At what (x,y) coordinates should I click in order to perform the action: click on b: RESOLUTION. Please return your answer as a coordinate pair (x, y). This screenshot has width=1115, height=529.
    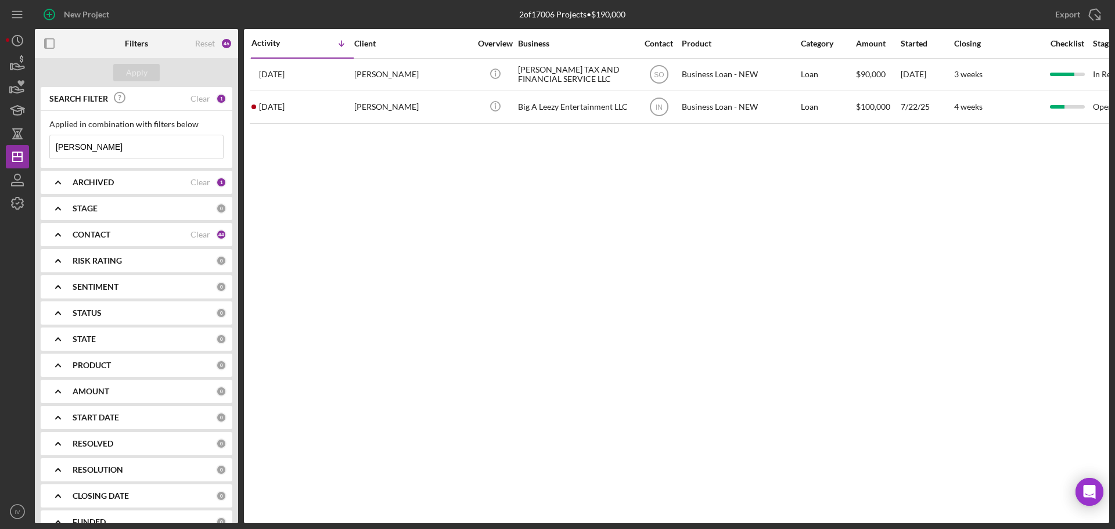
    Looking at the image, I should click on (98, 470).